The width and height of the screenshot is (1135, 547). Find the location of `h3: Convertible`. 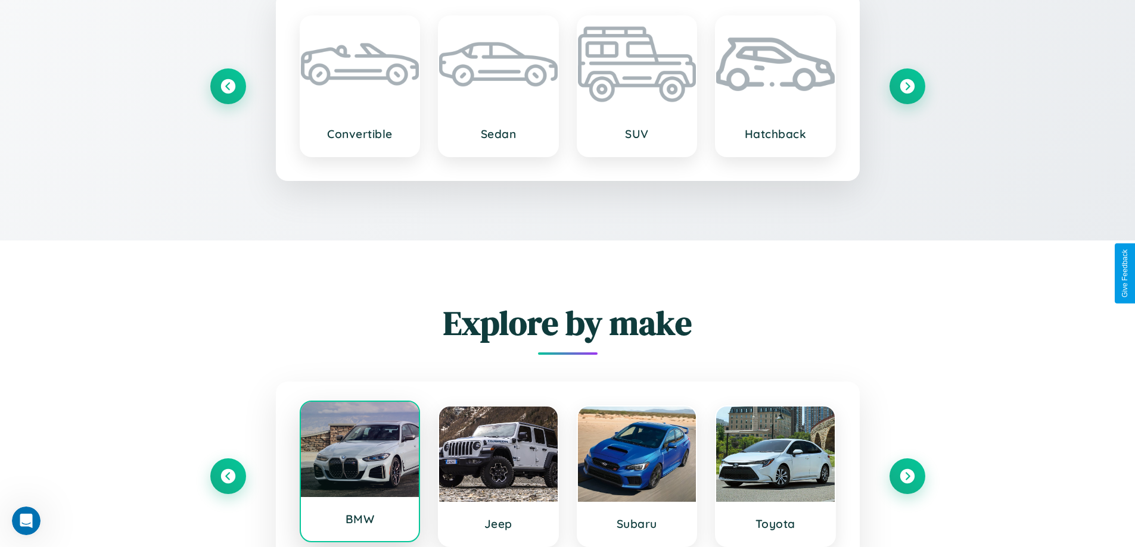

h3: Convertible is located at coordinates (360, 134).